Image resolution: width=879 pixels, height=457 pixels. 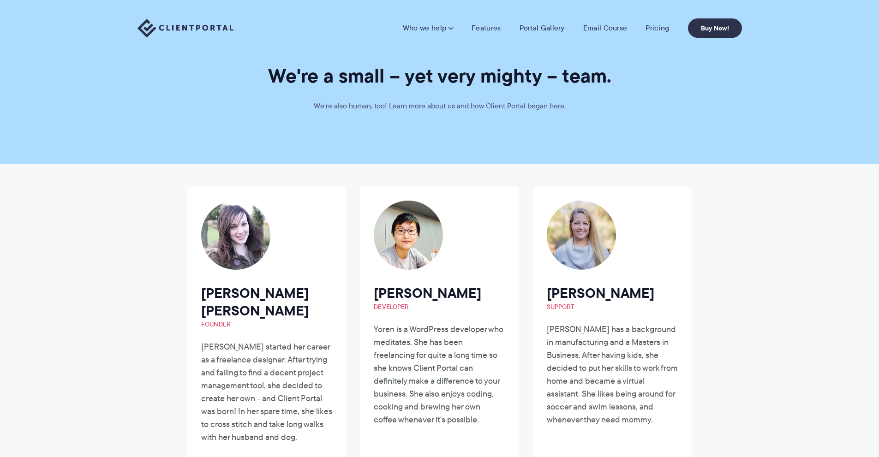 I want to click on img: Laura Elizabeth, so click(x=236, y=235).